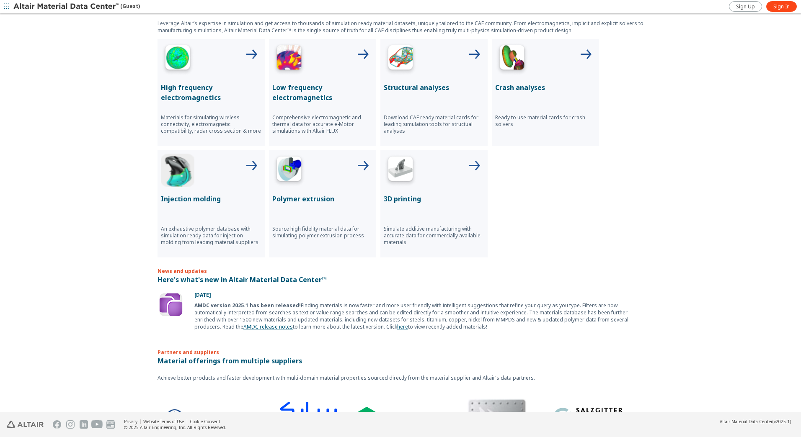  What do you see at coordinates (323, 233) in the screenshot?
I see `p: Source high fidelity material data for simulating polymer extrusion process` at bounding box center [323, 233].